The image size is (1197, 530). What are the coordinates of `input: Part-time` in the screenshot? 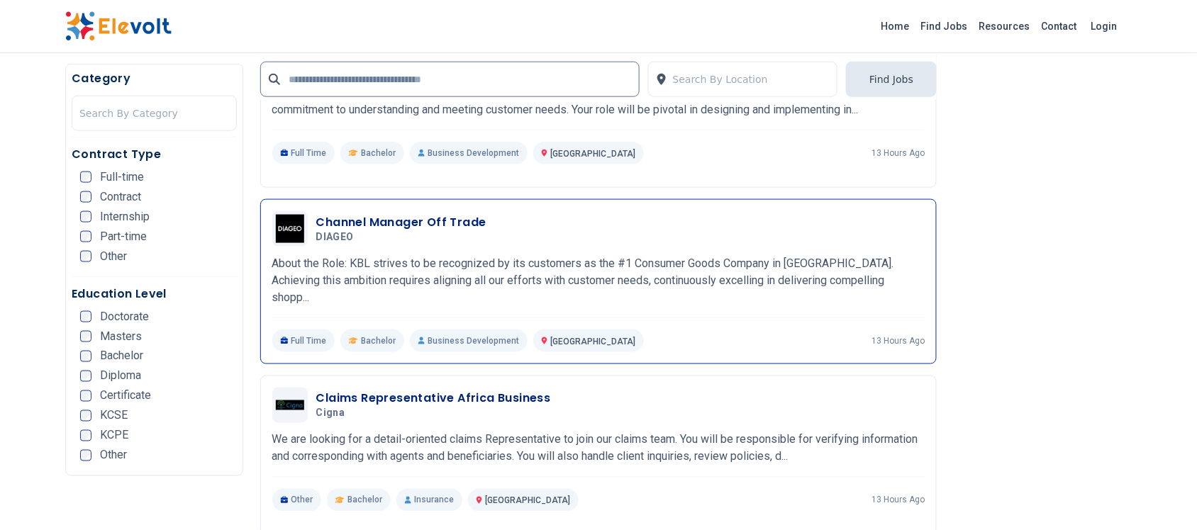 It's located at (86, 237).